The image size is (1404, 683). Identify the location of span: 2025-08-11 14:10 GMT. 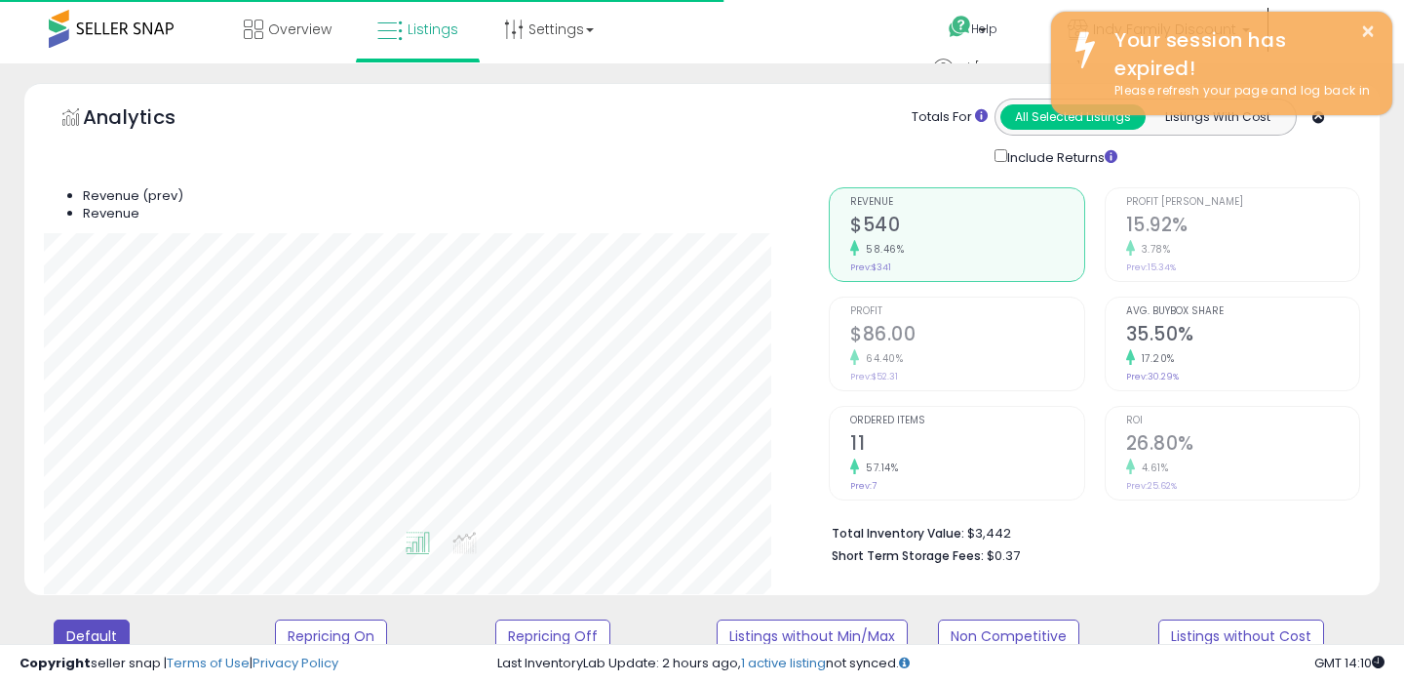
(1350, 662).